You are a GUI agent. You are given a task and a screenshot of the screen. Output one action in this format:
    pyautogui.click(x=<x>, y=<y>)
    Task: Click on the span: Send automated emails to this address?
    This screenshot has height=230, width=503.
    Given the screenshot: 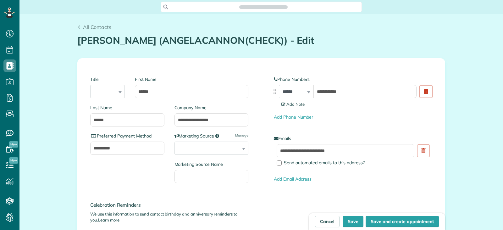 What is the action you would take?
    pyautogui.click(x=324, y=162)
    